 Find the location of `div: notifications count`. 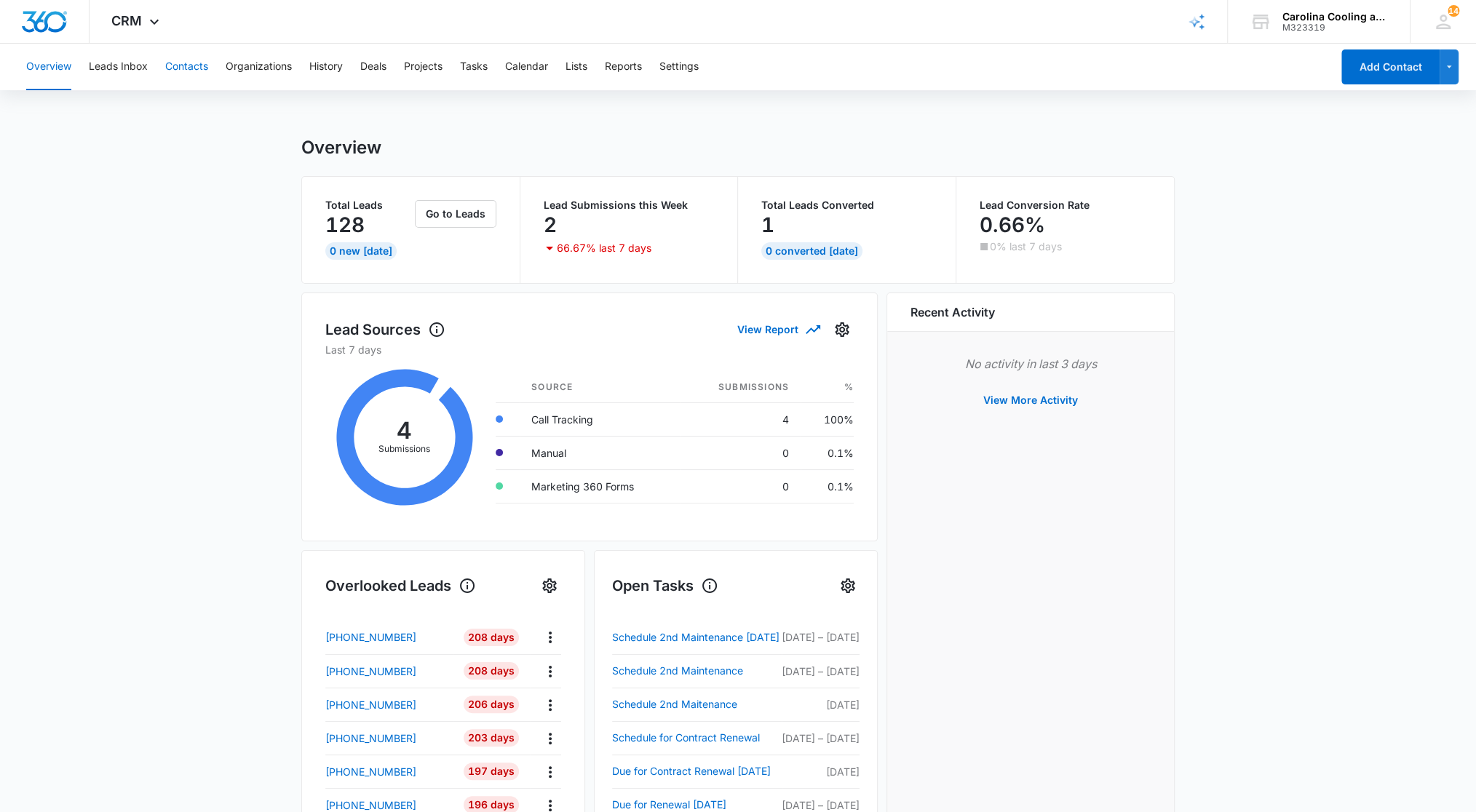

div: notifications count is located at coordinates (1454, 11).